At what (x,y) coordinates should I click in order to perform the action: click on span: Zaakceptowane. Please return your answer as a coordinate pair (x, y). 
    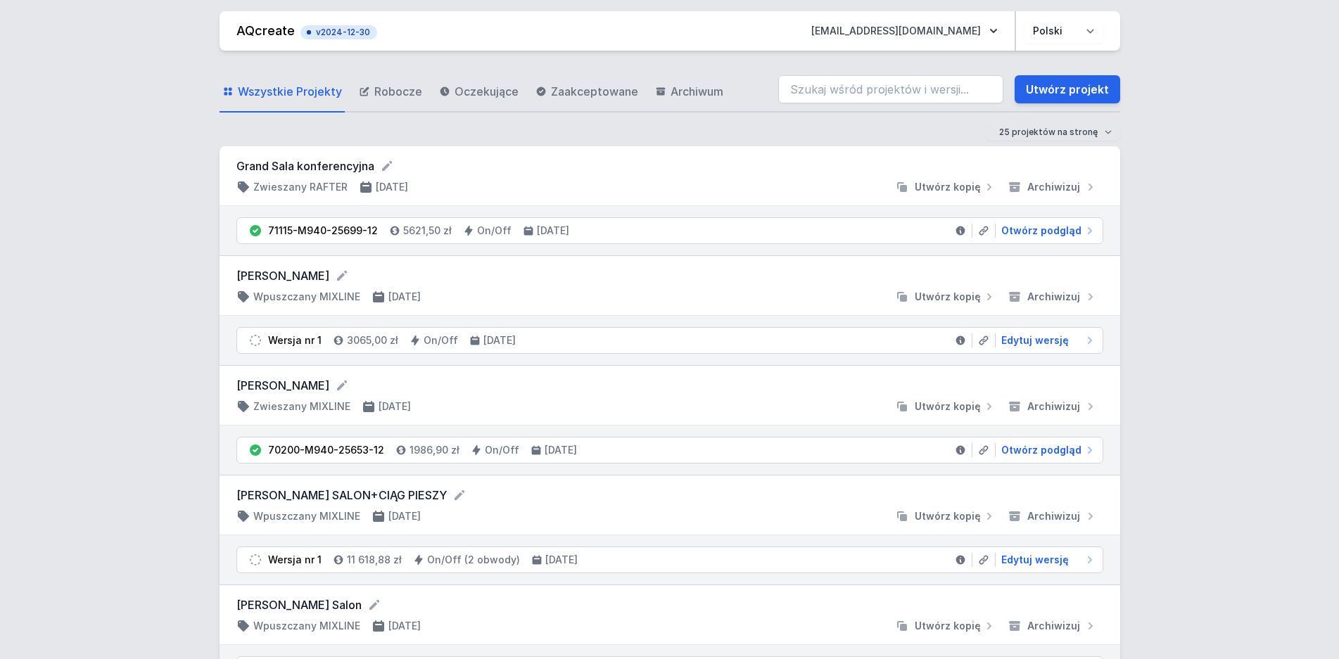
    Looking at the image, I should click on (595, 91).